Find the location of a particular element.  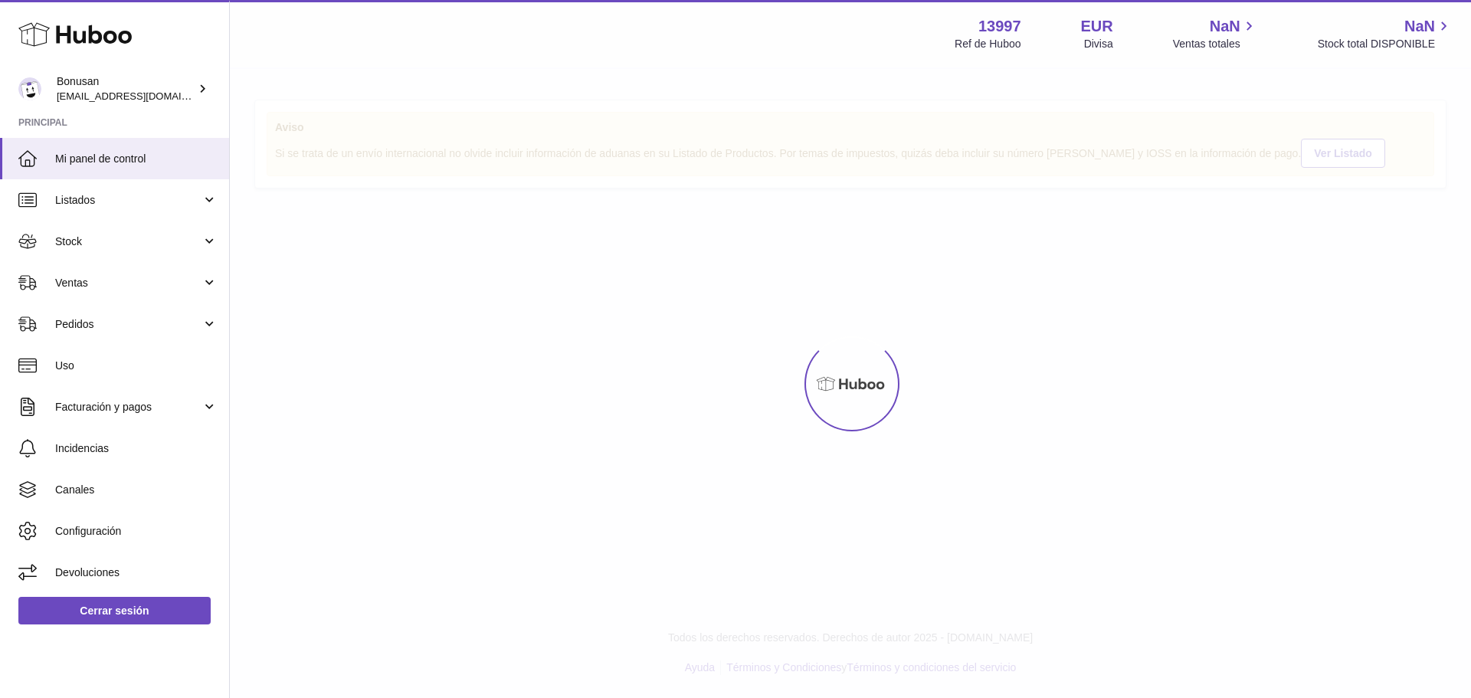

a: Cerrar sesión is located at coordinates (114, 611).